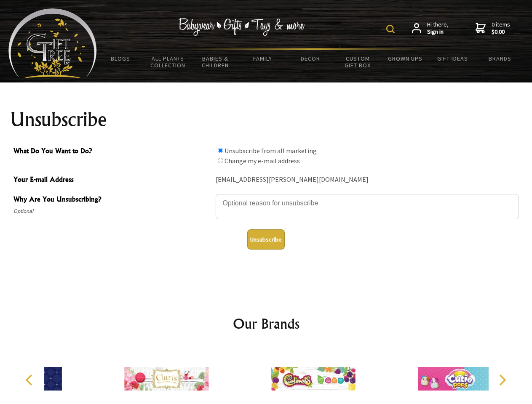 The height and width of the screenshot is (404, 532). What do you see at coordinates (112, 200) in the screenshot?
I see `span: Why Are You Unsubscribing?` at bounding box center [112, 200].